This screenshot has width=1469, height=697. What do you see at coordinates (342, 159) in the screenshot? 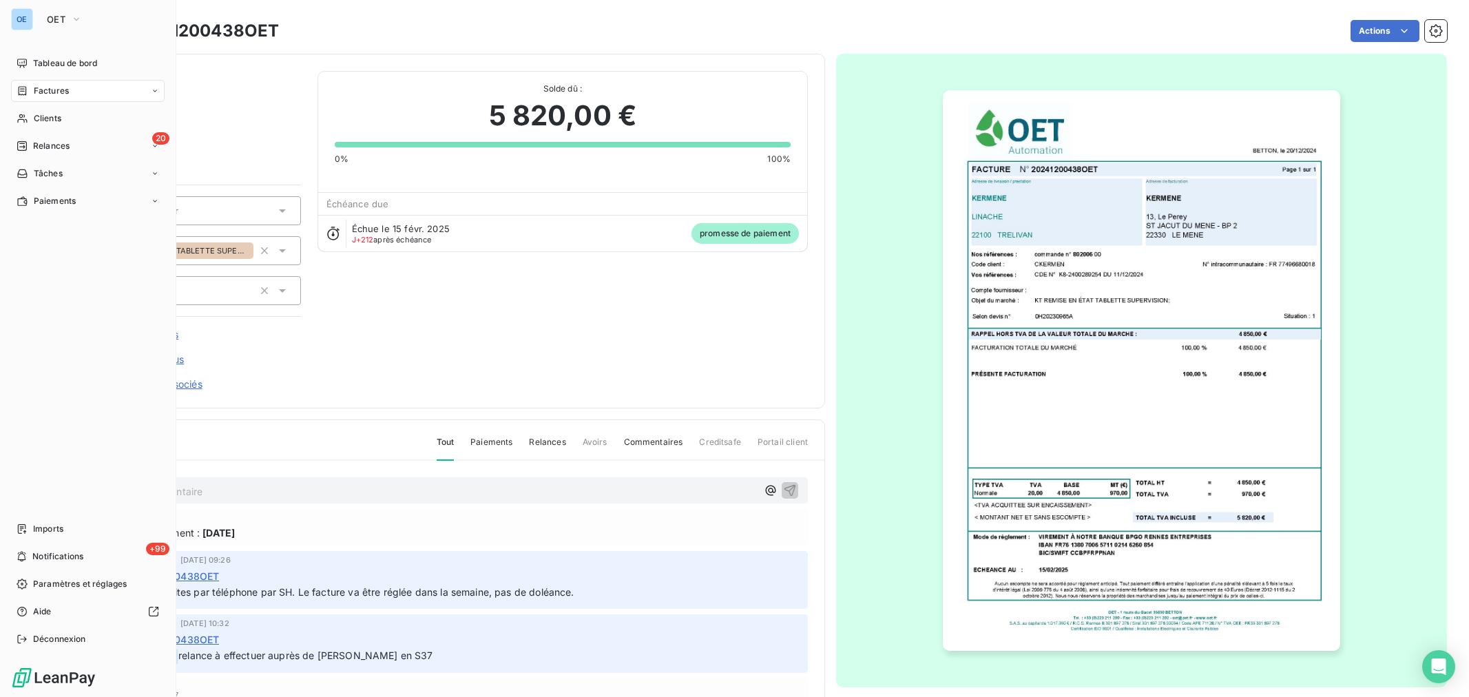
I see `span: 0%` at bounding box center [342, 159].